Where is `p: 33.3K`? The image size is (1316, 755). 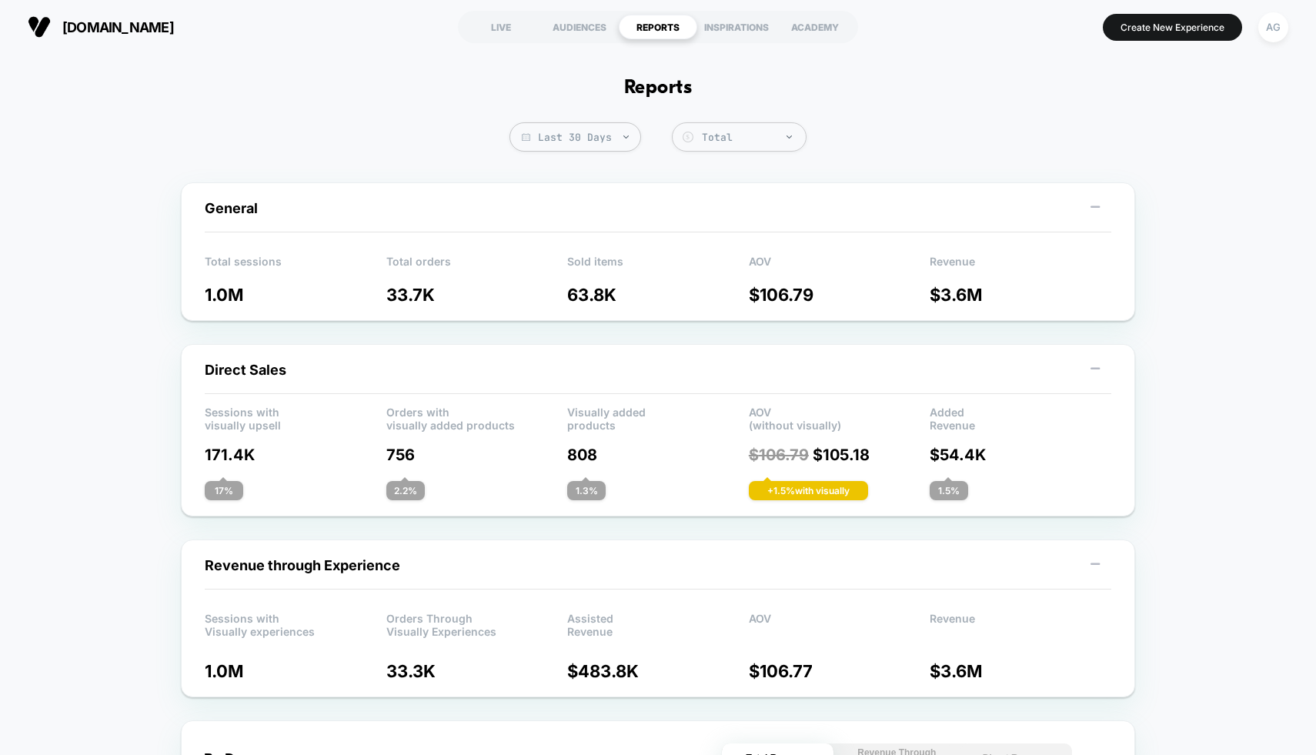
p: 33.3K is located at coordinates (477, 671).